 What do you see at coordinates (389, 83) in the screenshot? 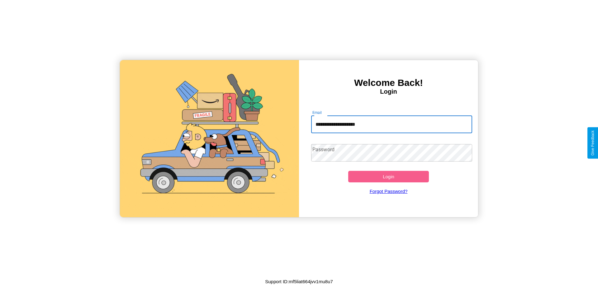
I see `h3: Welcome Back!` at bounding box center [389, 83].